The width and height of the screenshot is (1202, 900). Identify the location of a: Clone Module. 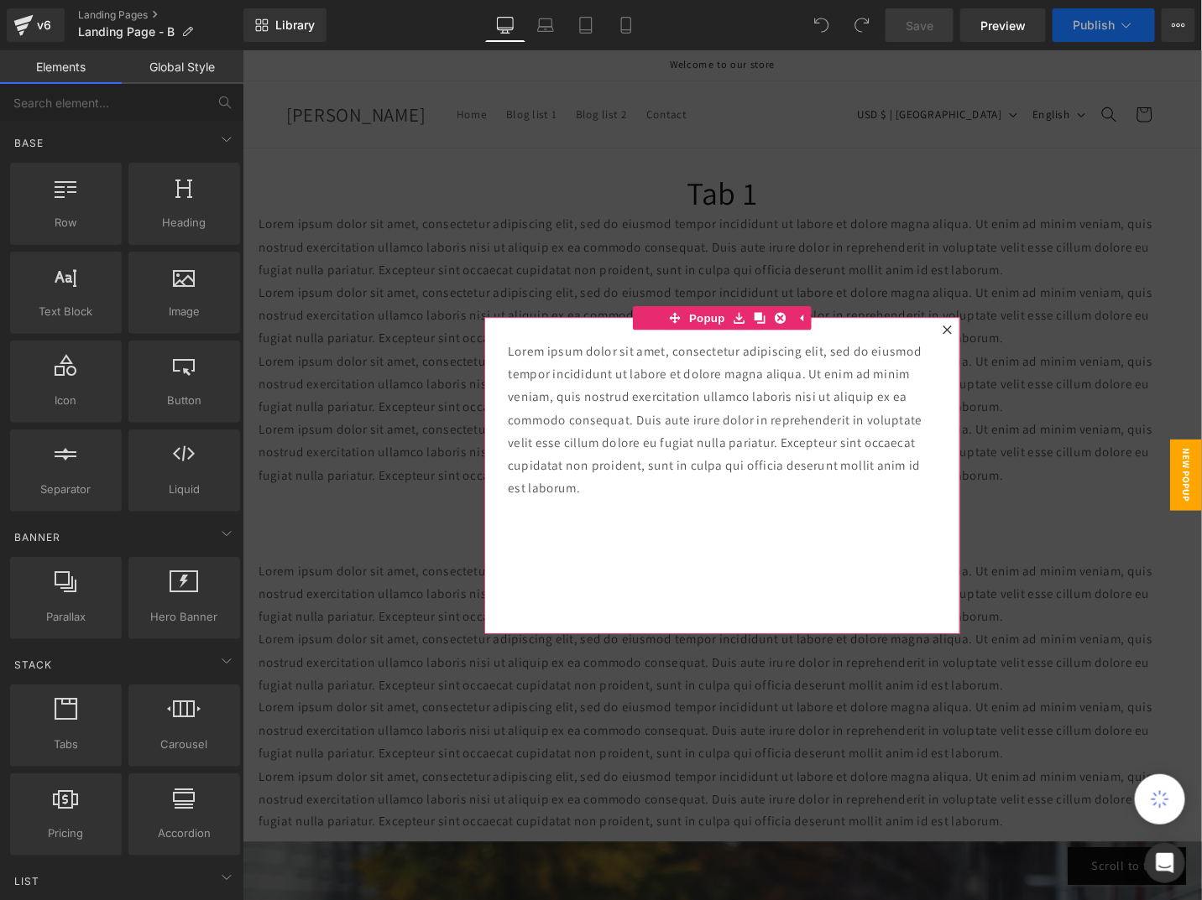
(548, 284).